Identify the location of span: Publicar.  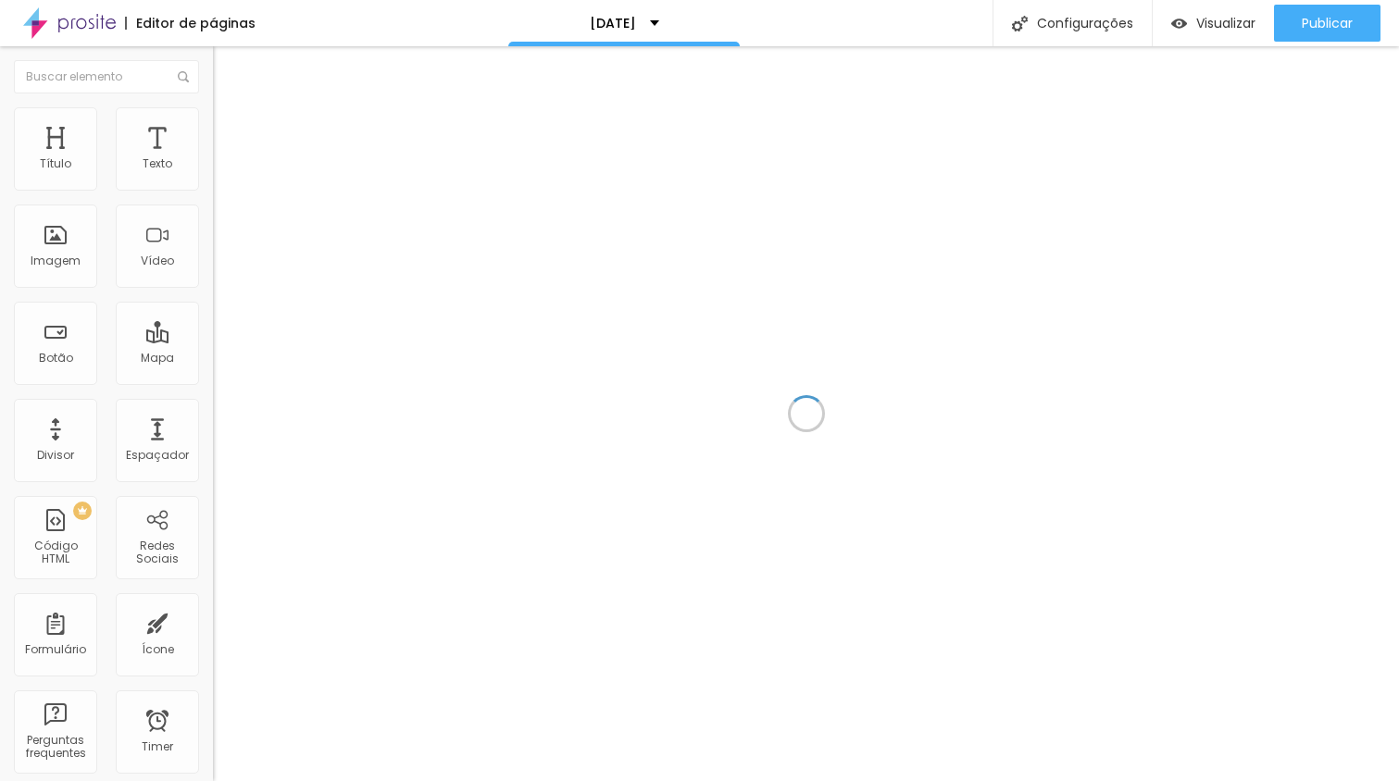
(1327, 23).